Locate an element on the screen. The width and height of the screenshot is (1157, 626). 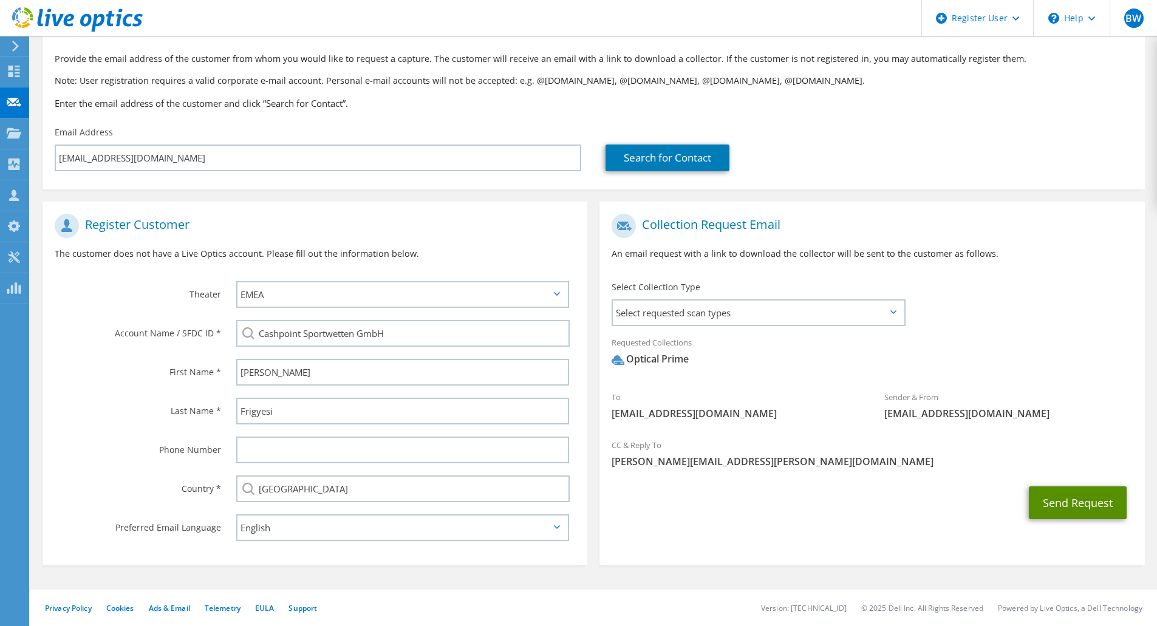
a: EULA is located at coordinates (264, 608).